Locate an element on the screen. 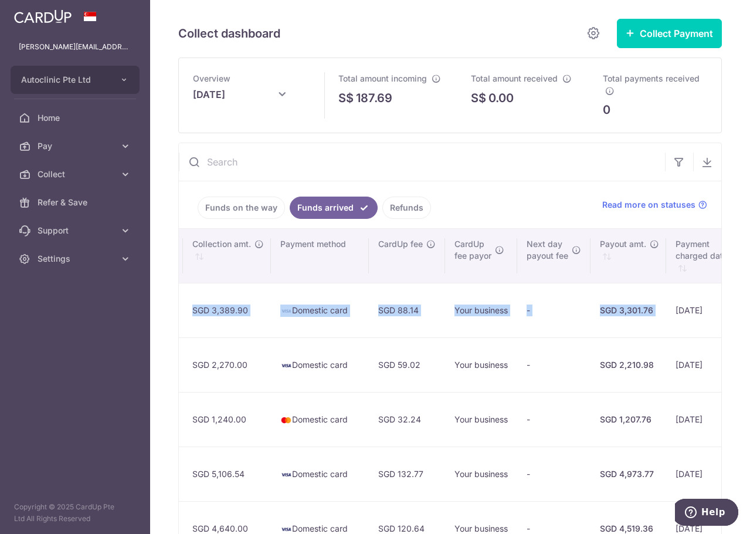 The height and width of the screenshot is (534, 750). span: Support is located at coordinates (76, 230).